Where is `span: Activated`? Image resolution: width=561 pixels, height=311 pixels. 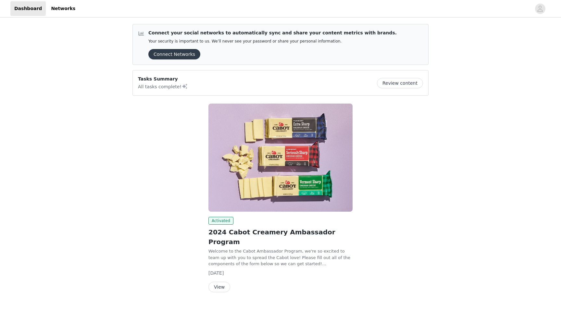
span: Activated is located at coordinates (221, 221).